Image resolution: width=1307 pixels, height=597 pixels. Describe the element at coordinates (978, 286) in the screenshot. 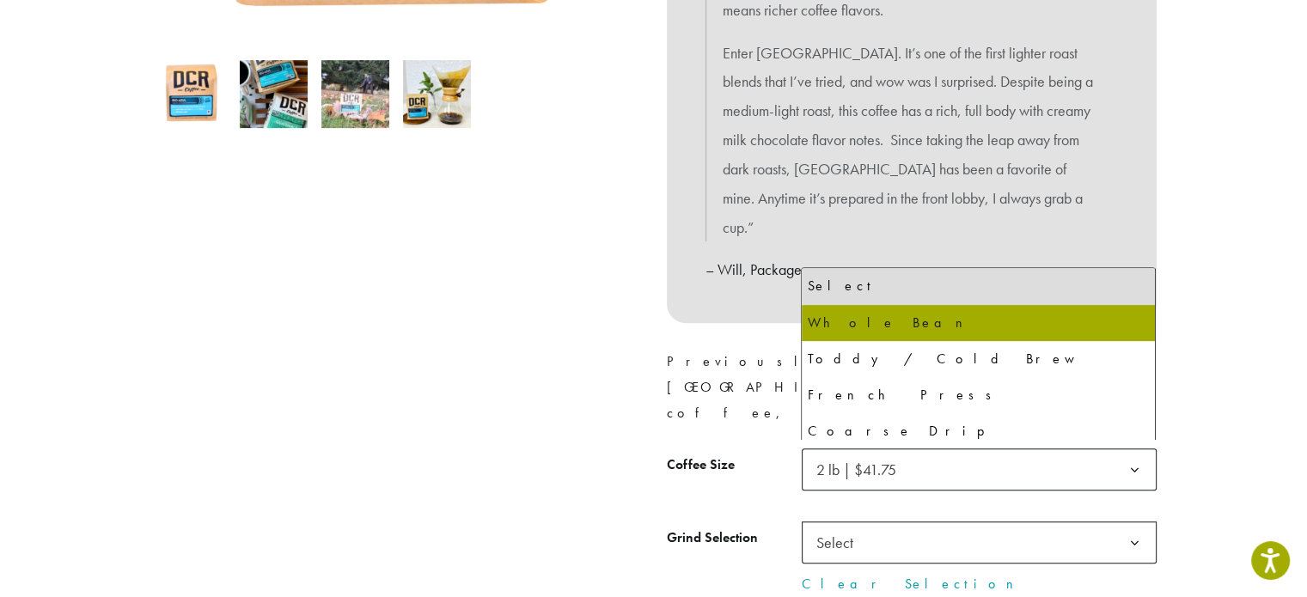

I see `li: Select` at that location.